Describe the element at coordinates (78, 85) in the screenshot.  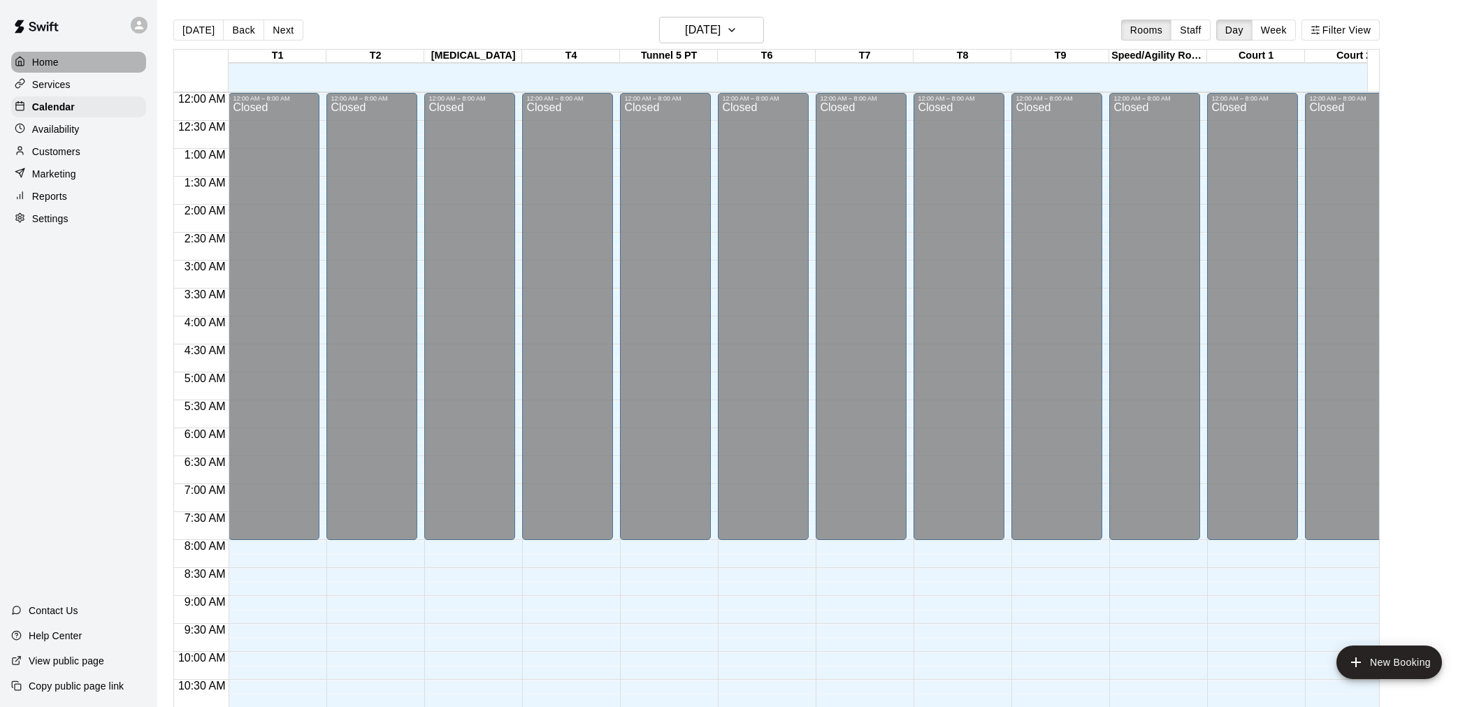
I see `div: Services` at that location.